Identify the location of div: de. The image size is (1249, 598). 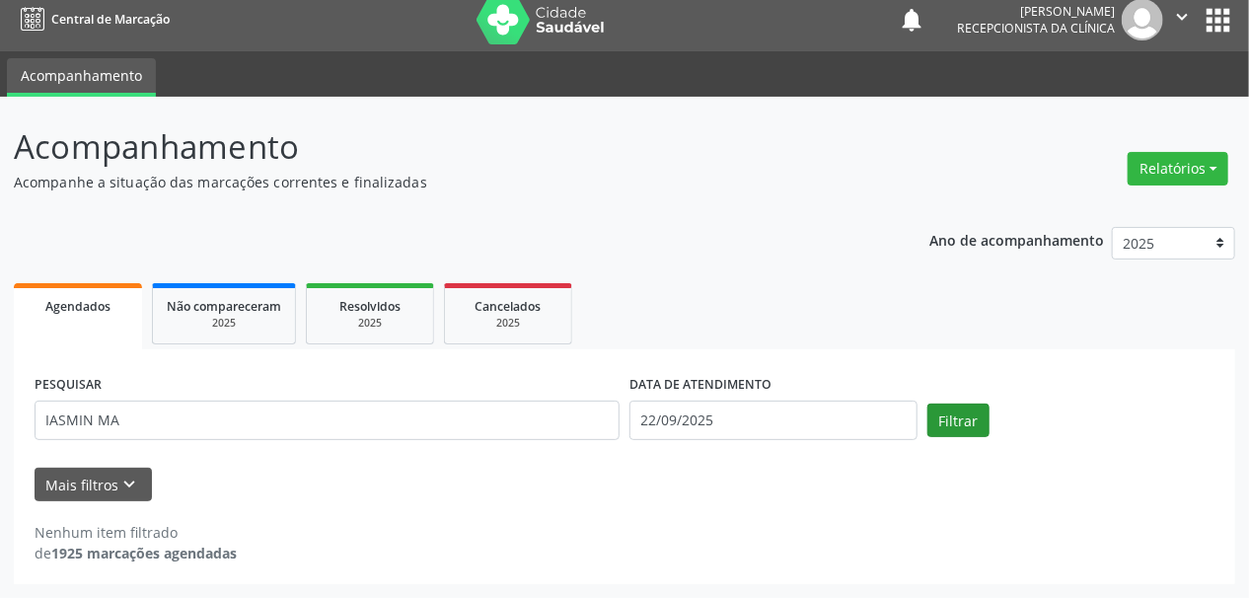
(135, 552).